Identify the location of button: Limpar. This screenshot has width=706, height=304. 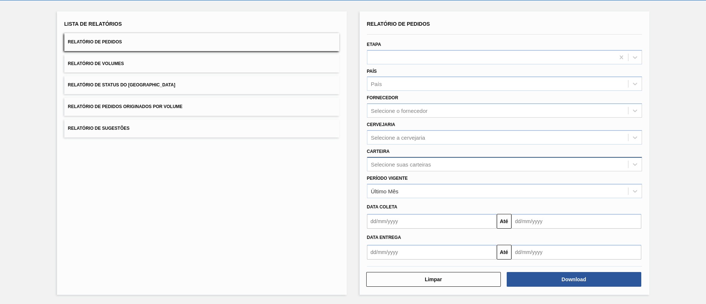
(434, 280).